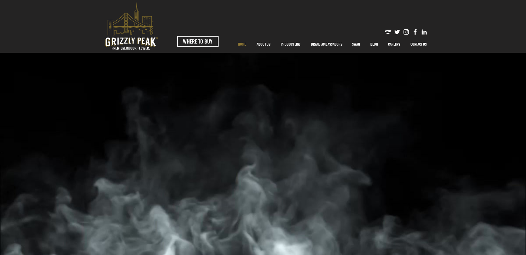  Describe the element at coordinates (419, 44) in the screenshot. I see `a: CONTACT US` at that location.